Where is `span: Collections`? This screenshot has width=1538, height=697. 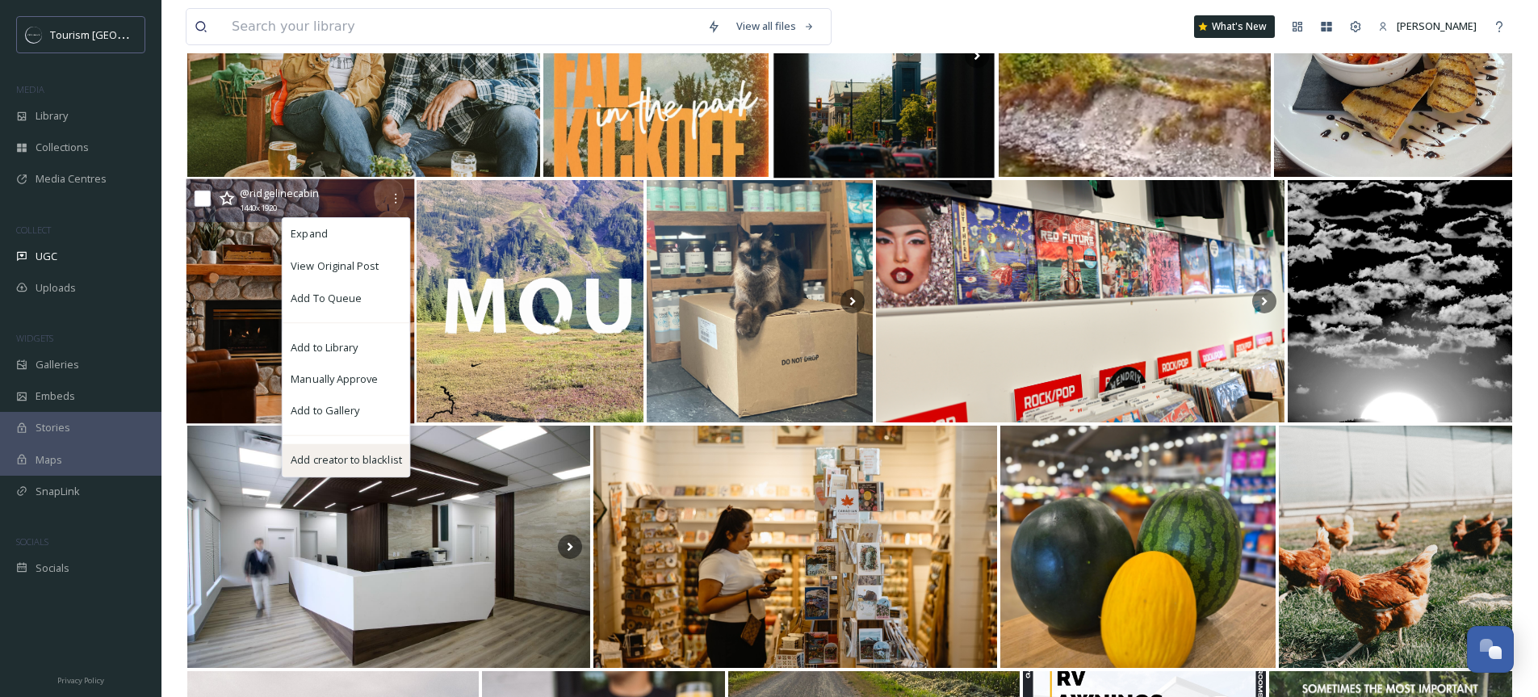 span: Collections is located at coordinates (62, 147).